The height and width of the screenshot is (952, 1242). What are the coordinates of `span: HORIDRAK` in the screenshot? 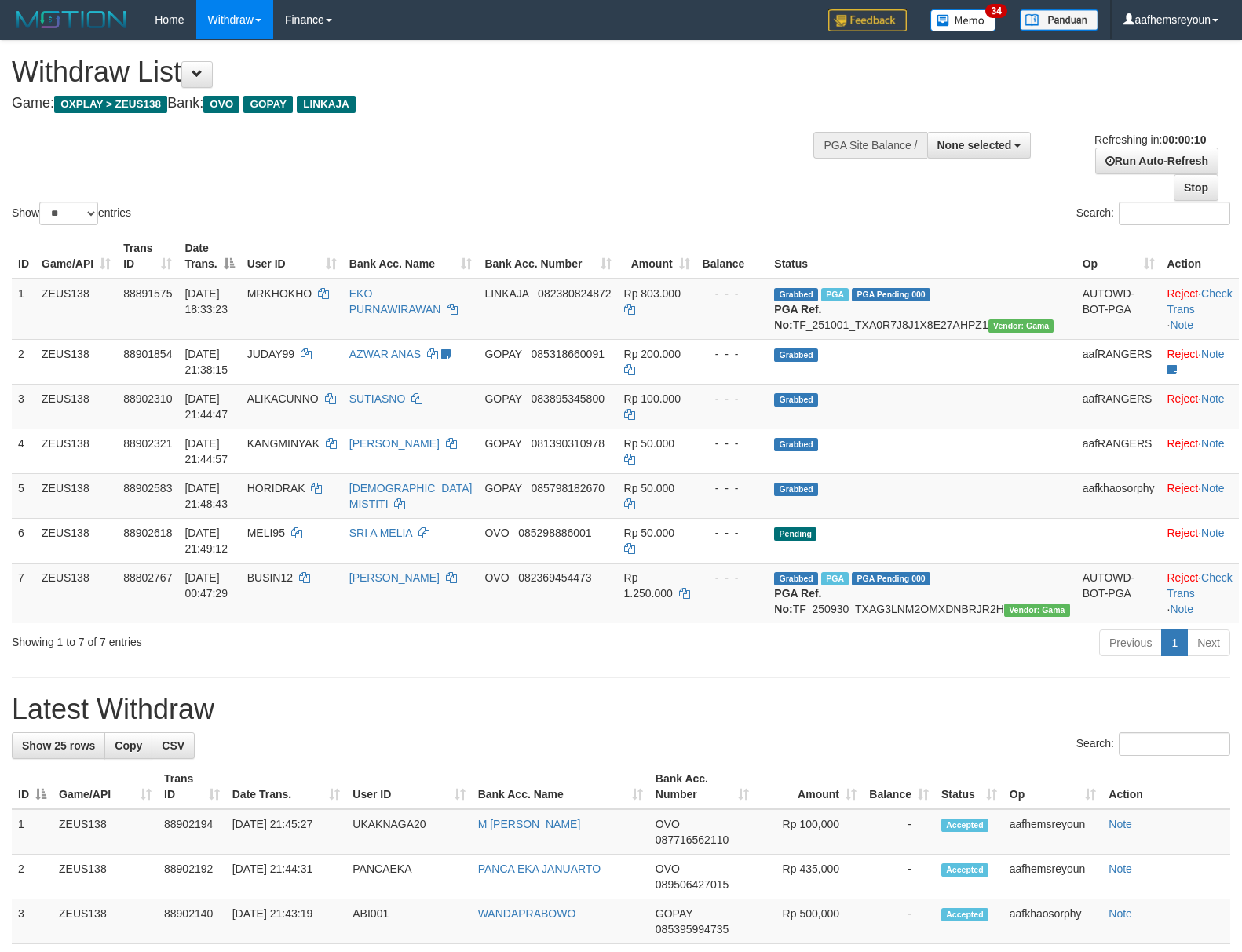 It's located at (276, 488).